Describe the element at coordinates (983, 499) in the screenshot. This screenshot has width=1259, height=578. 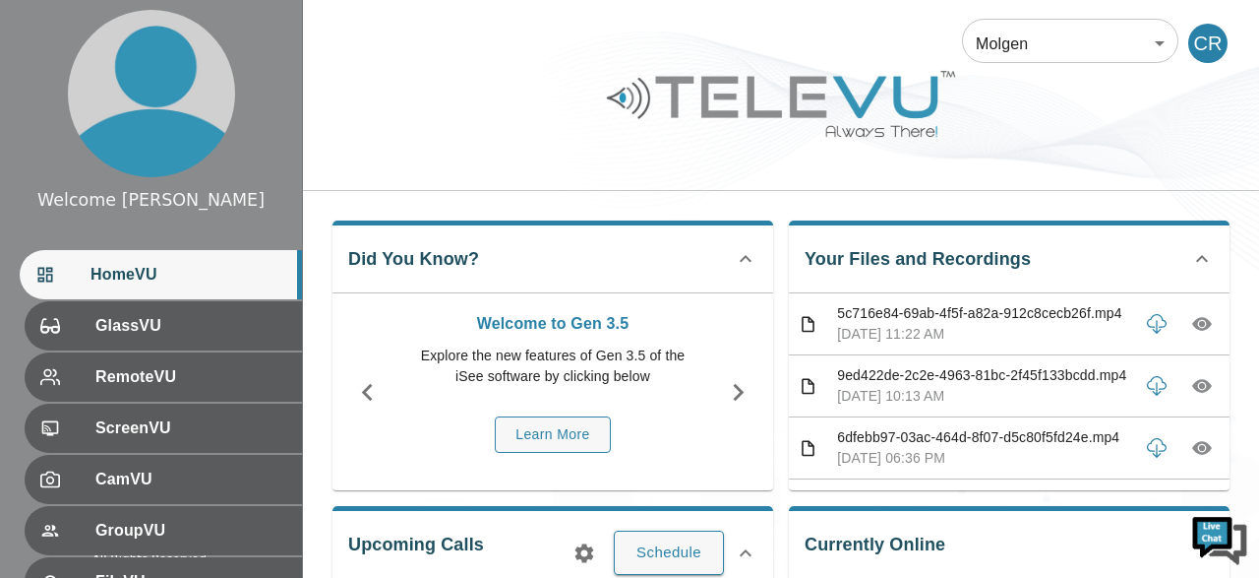
I see `p: f9396c73-f066-4aec-8284-796bee157ebf.png` at that location.